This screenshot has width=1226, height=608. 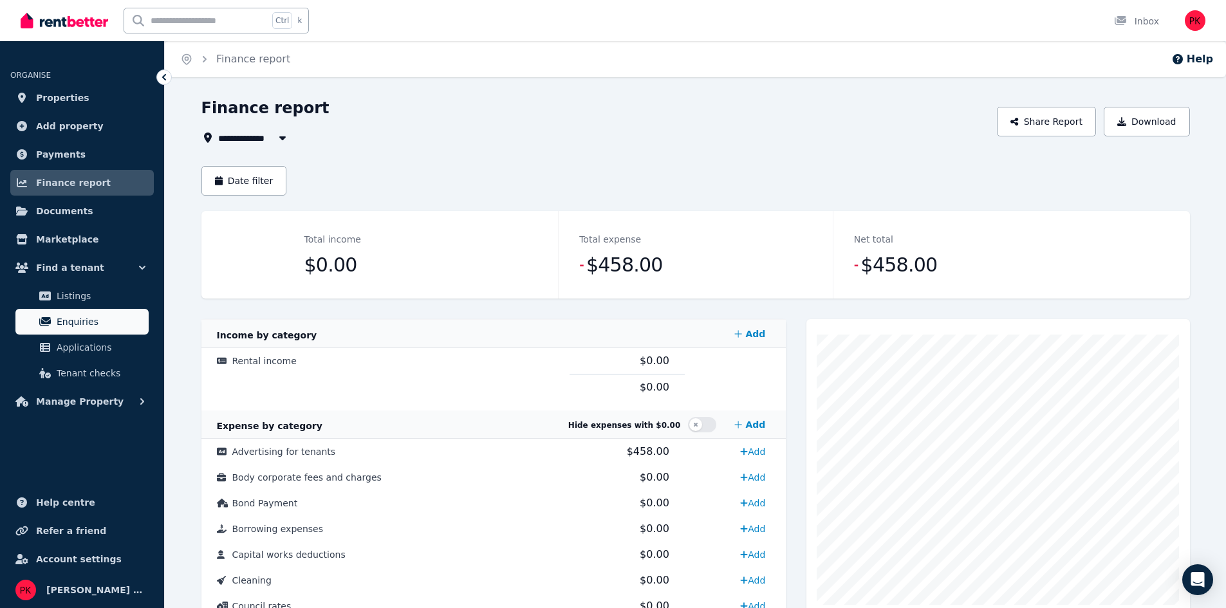 I want to click on div: Open Intercom Messenger, so click(x=1197, y=580).